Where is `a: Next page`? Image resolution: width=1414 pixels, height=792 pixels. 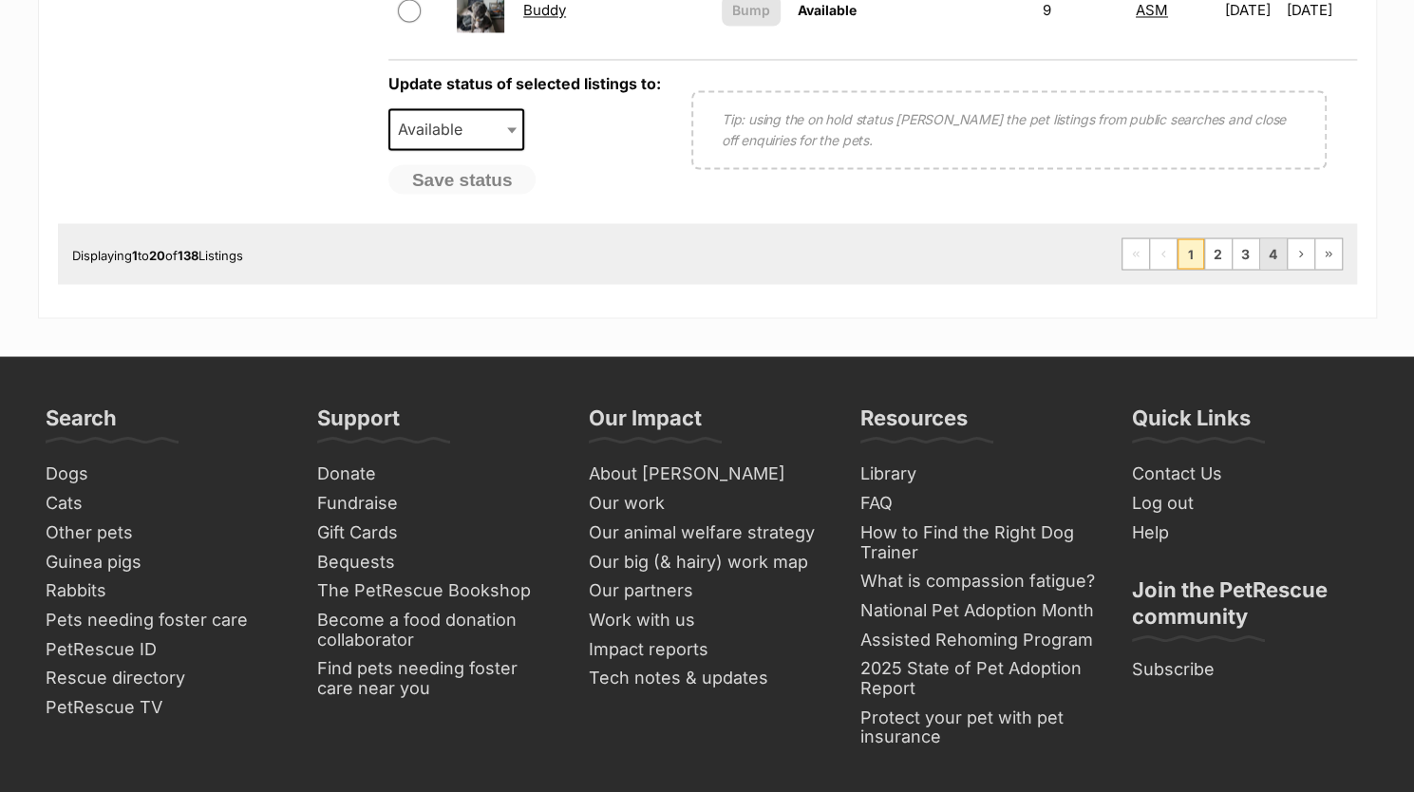
a: Next page is located at coordinates (1301, 254).